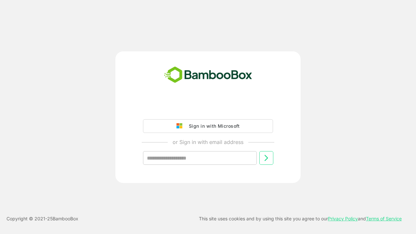 This screenshot has width=416, height=234. What do you see at coordinates (343, 218) in the screenshot?
I see `a: Privacy Policy` at bounding box center [343, 218].